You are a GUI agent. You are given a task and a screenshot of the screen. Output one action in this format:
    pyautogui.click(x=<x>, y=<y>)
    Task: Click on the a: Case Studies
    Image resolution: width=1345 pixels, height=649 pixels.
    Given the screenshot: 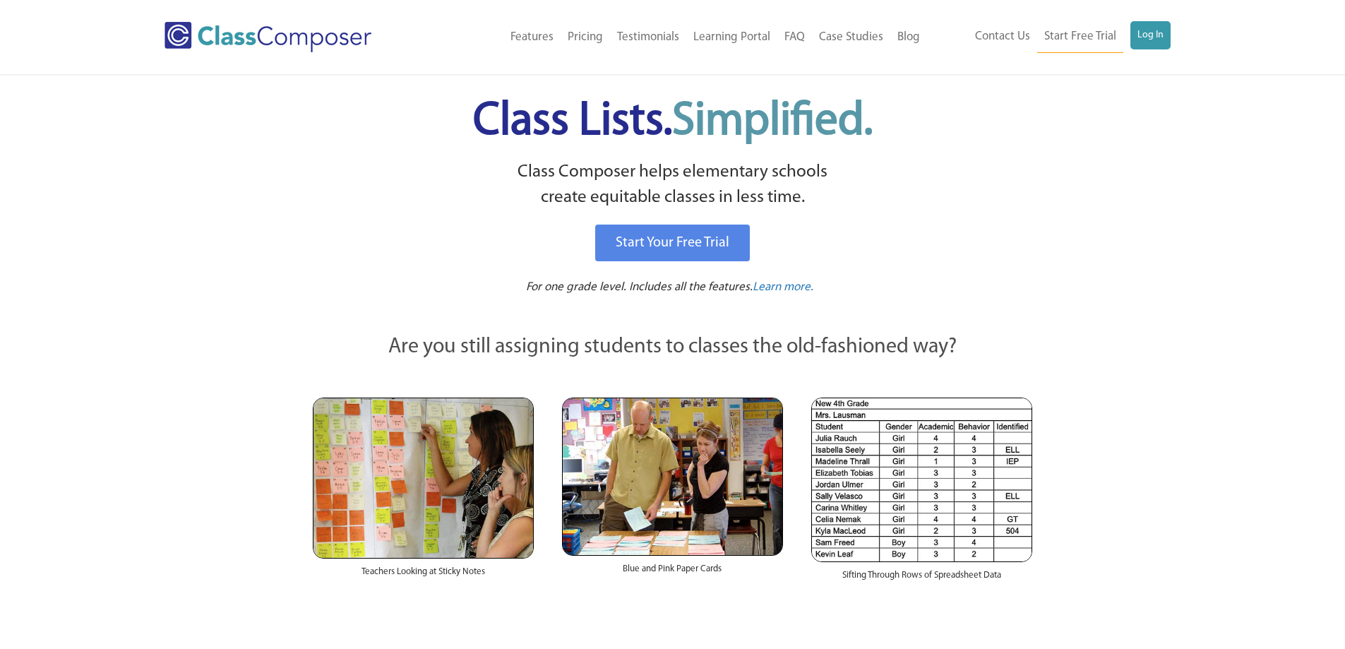 What is the action you would take?
    pyautogui.click(x=851, y=37)
    